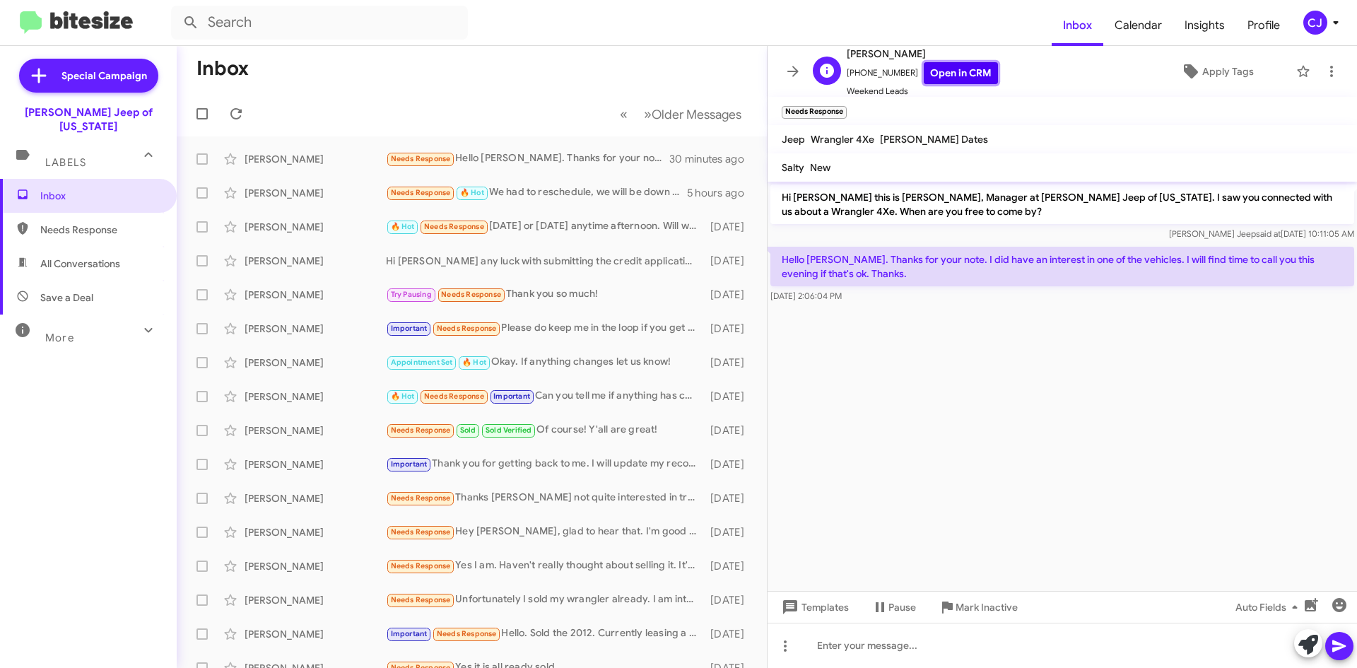  What do you see at coordinates (544, 599) in the screenshot?
I see `div: Unfortunately I sold my wrangler already. I am interested in purchasing another wrangler however ...` at bounding box center [544, 599].